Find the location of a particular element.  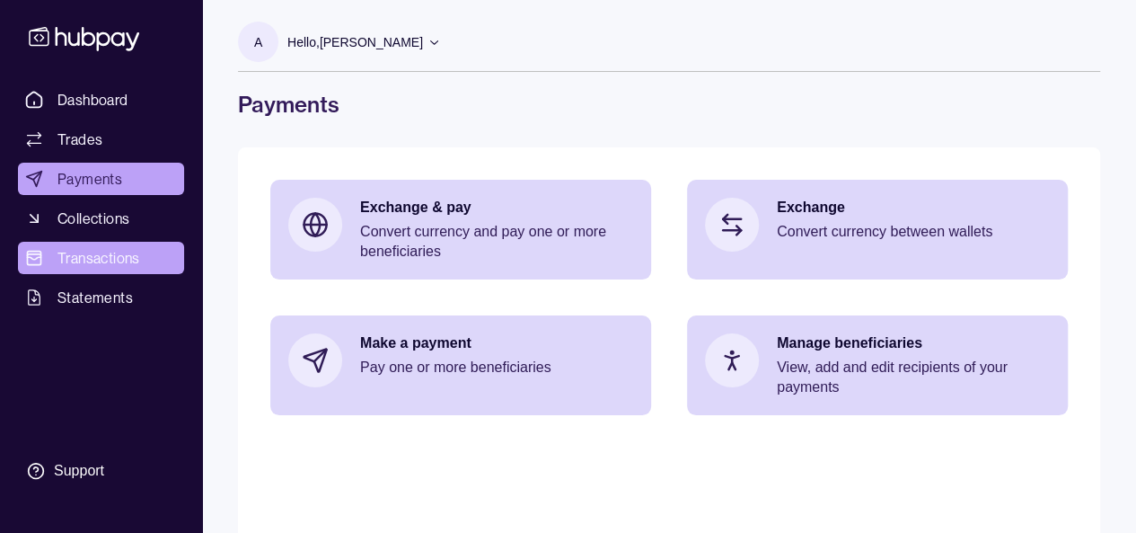

a: Make a paymentPay one or more beneficiaries is located at coordinates (461, 360).